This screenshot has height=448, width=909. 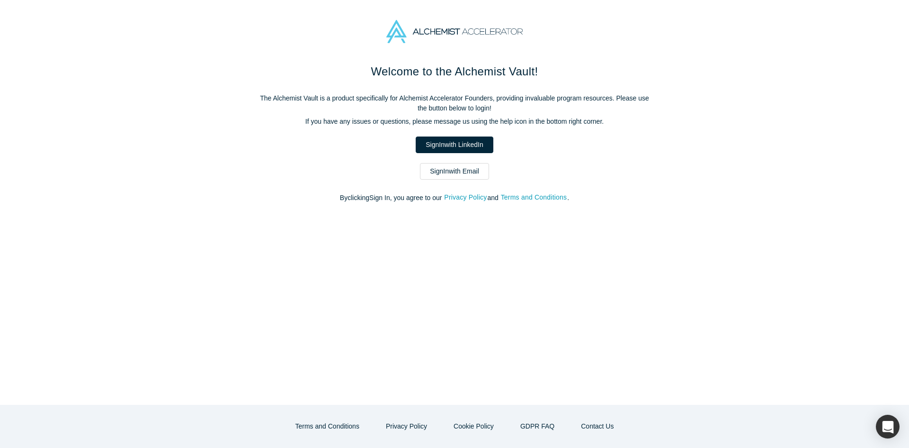 I want to click on img: Alchemist Accelerator Logo, so click(x=455, y=31).